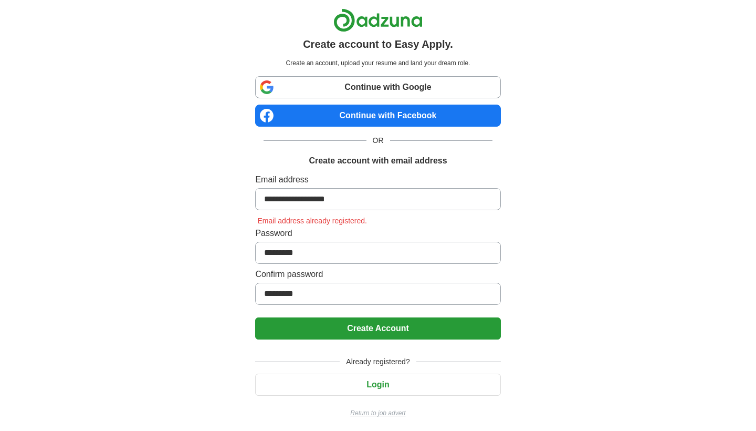  What do you see at coordinates (378, 20) in the screenshot?
I see `img: Adzuna logo` at bounding box center [378, 20].